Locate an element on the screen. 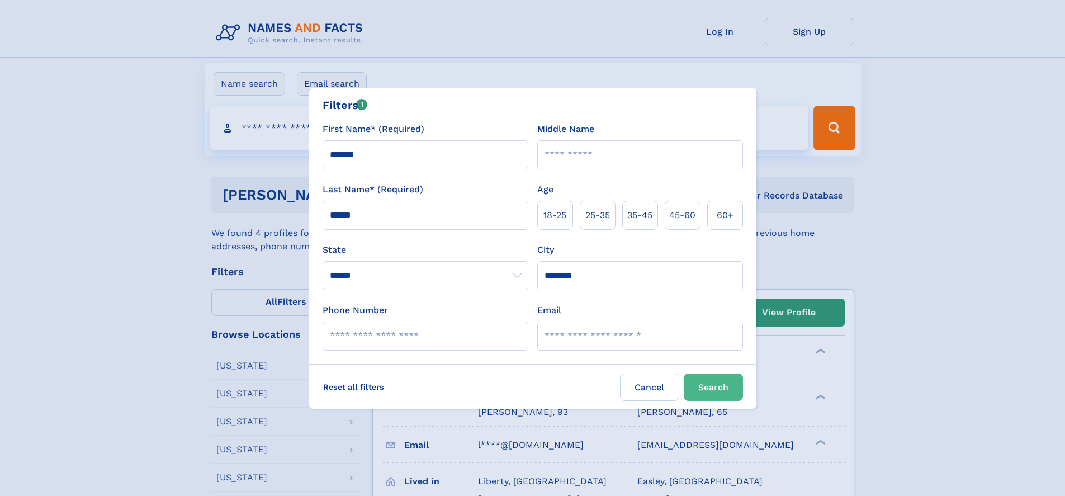 The width and height of the screenshot is (1065, 496). span: 25‑35 is located at coordinates (598, 215).